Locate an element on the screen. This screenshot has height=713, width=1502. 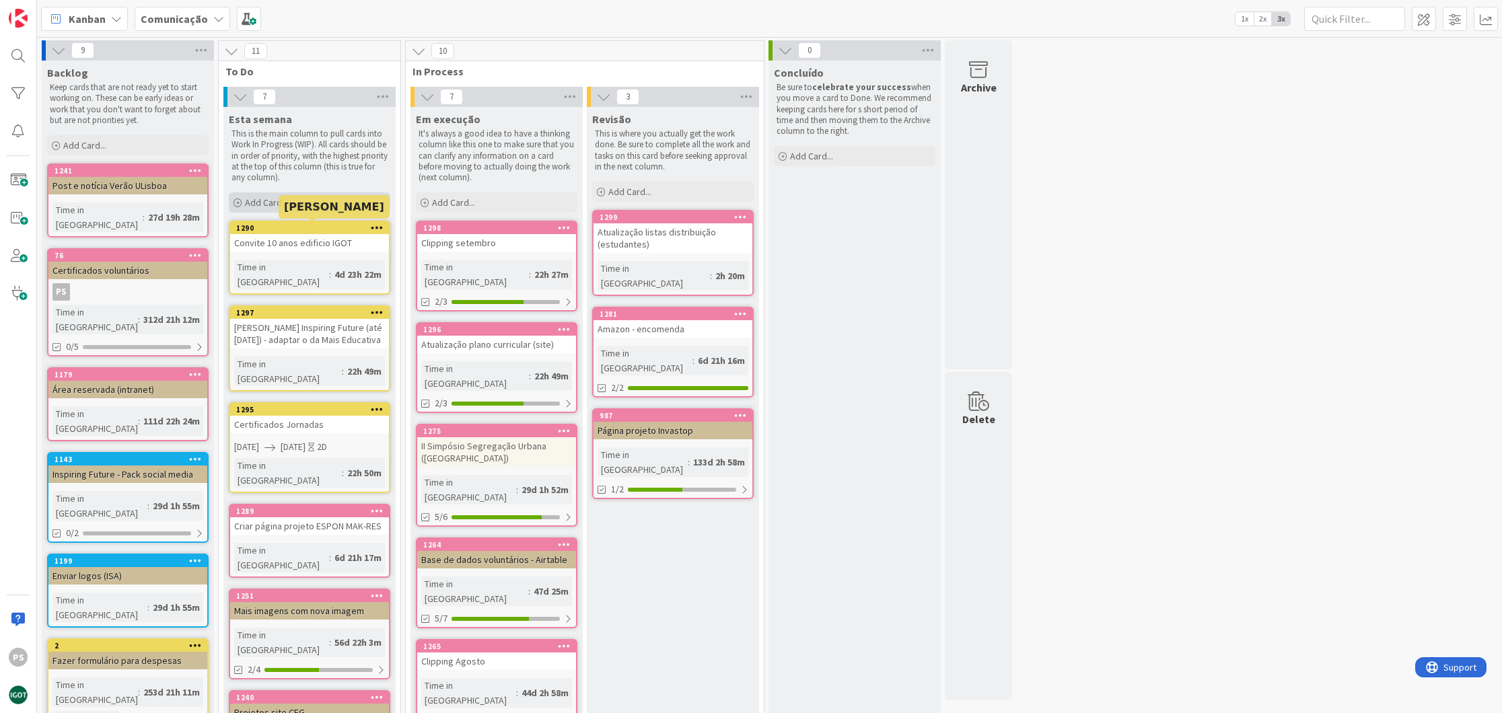
span: Kanban is located at coordinates (87, 19).